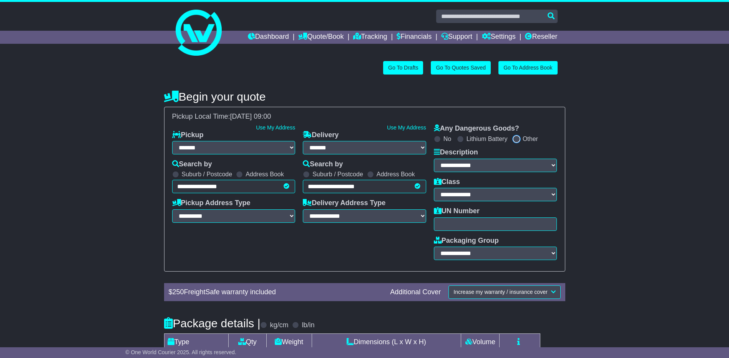 The image size is (729, 358). What do you see at coordinates (466, 241) in the screenshot?
I see `label: Packaging Group` at bounding box center [466, 241].